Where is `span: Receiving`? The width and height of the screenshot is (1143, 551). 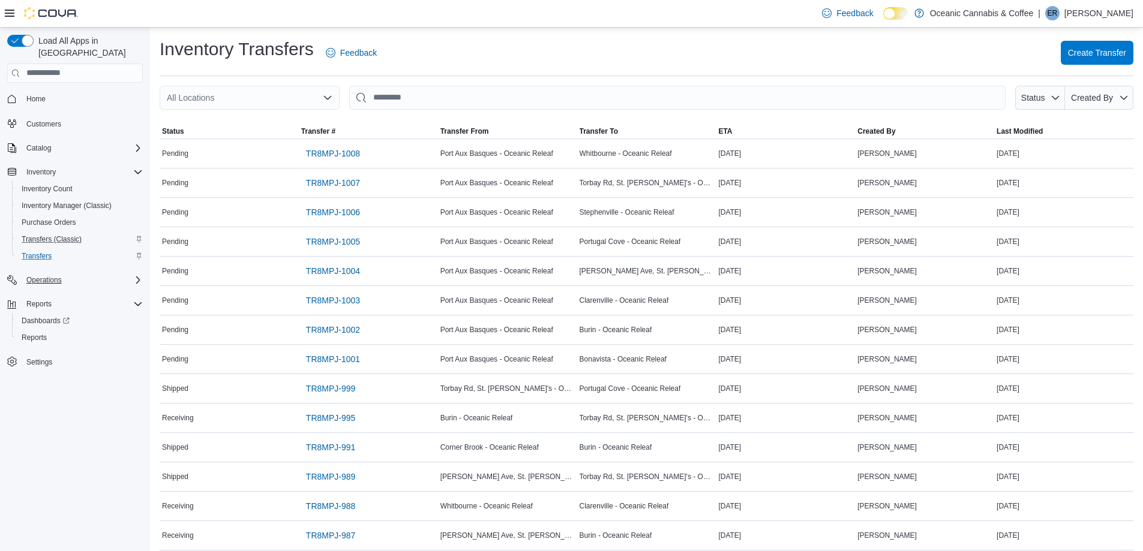 span: Receiving is located at coordinates (178, 536).